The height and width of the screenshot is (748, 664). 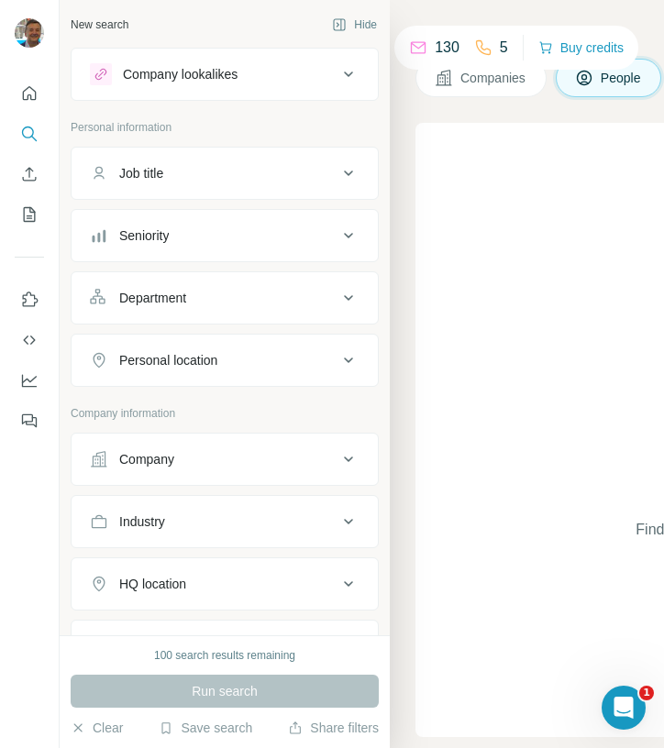 I want to click on button: Buy credits, so click(x=581, y=48).